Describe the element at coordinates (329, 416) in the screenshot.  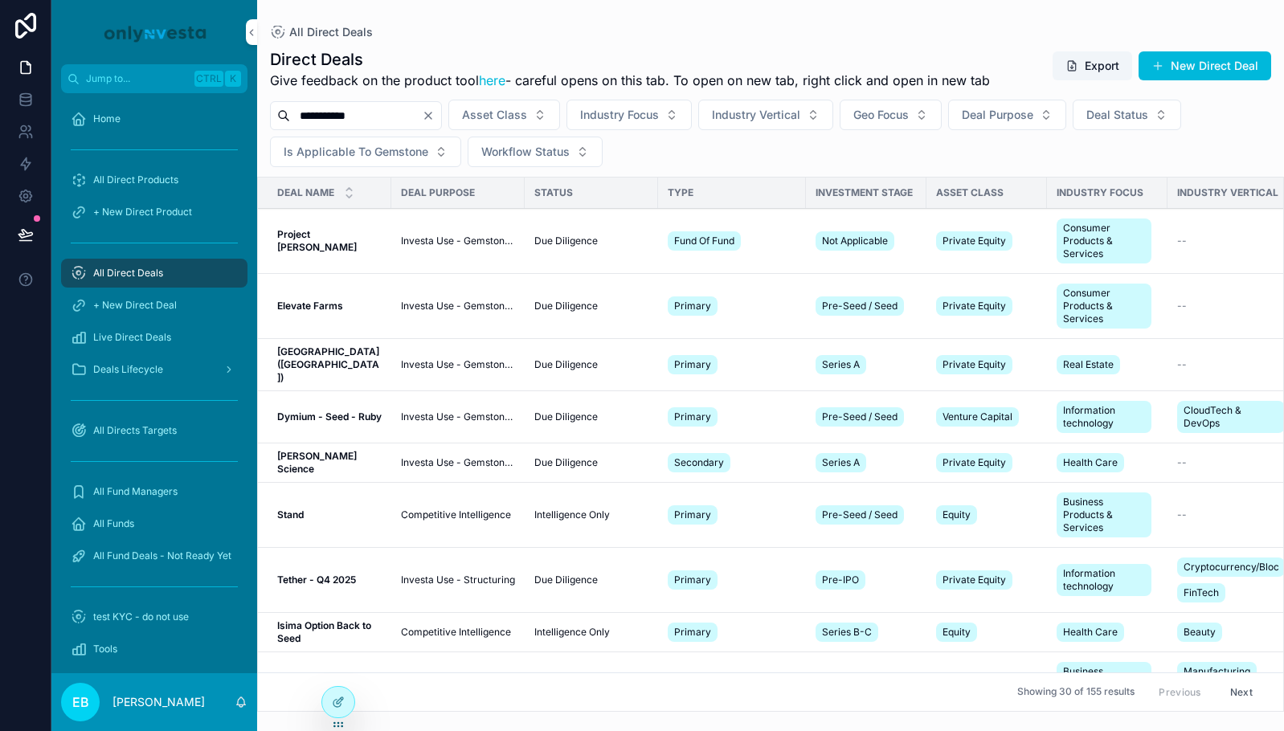
I see `strong: Dymium - Seed - Ruby` at that location.